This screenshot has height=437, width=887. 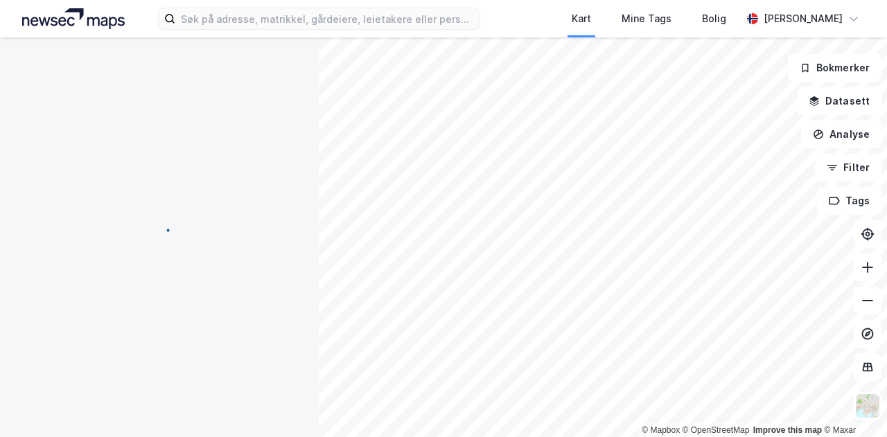 What do you see at coordinates (848, 201) in the screenshot?
I see `button: Tags` at bounding box center [848, 201].